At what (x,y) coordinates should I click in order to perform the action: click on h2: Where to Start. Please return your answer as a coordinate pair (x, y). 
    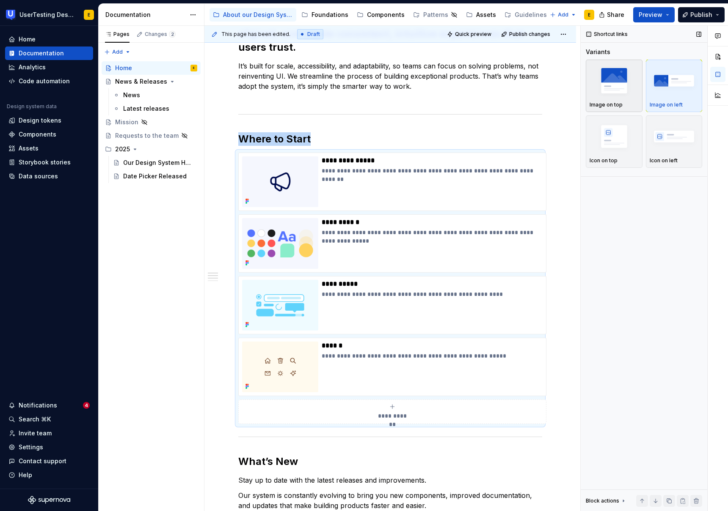
    Looking at the image, I should click on (390, 139).